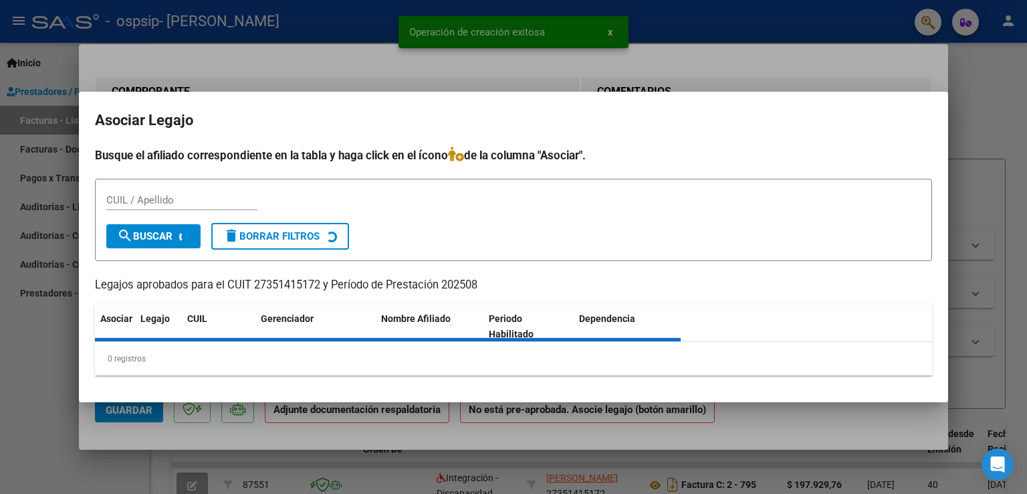 This screenshot has height=494, width=1027. Describe the element at coordinates (998, 464) in the screenshot. I see `div: Open Intercom Messenger` at that location.